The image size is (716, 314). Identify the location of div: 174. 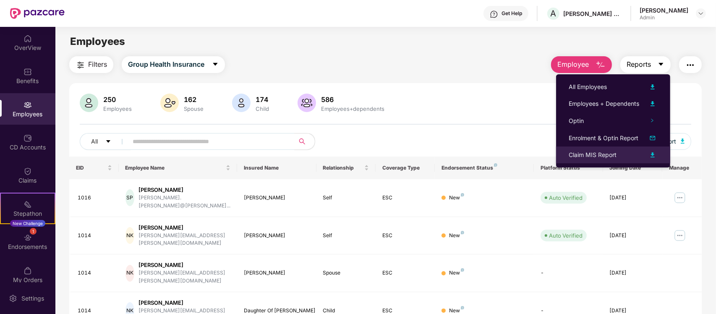
(262, 100).